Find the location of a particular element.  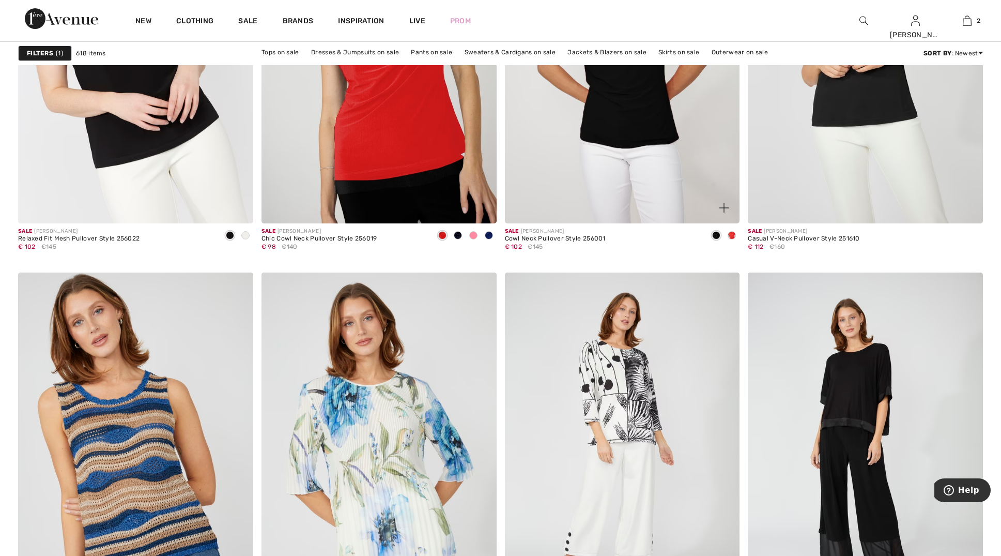

strong: Sort By is located at coordinates (938, 53).